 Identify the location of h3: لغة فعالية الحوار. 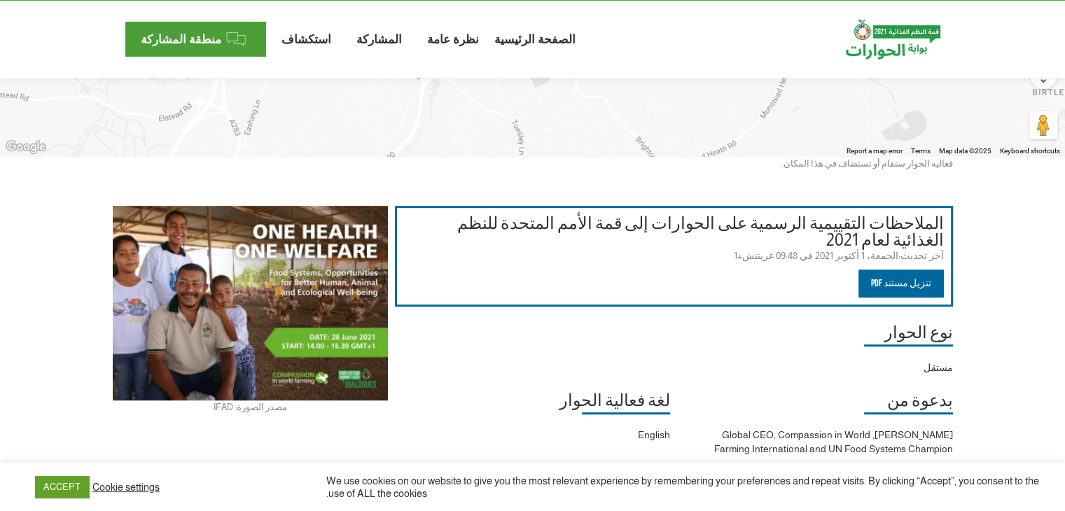
(536, 401).